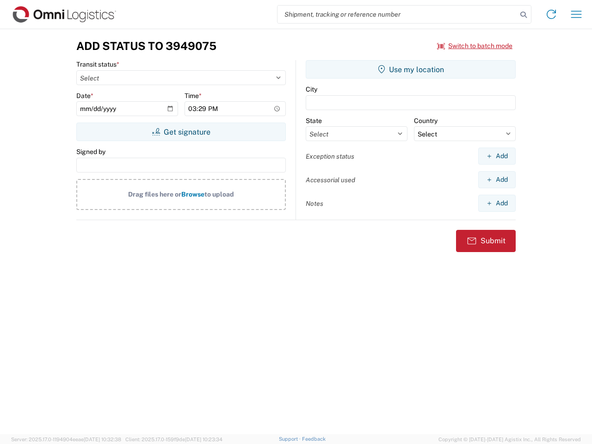  Describe the element at coordinates (314, 203) in the screenshot. I see `label: Notes` at that location.